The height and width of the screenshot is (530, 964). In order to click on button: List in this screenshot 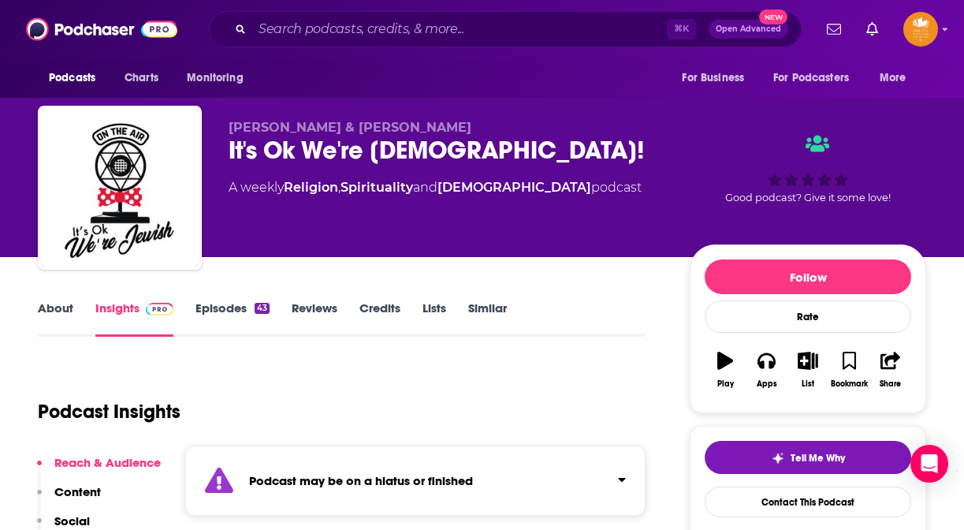, I will do `click(808, 370)`.